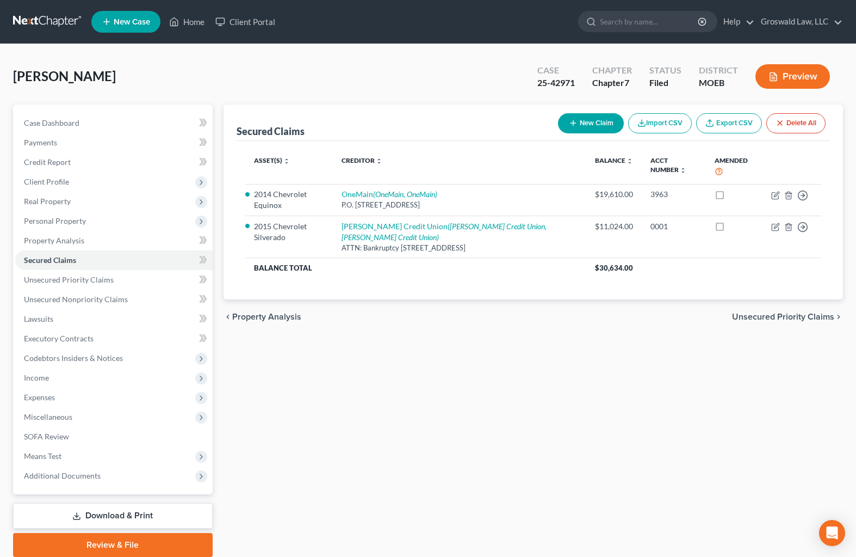 This screenshot has height=557, width=856. Describe the element at coordinates (793, 76) in the screenshot. I see `button: Preview` at that location.